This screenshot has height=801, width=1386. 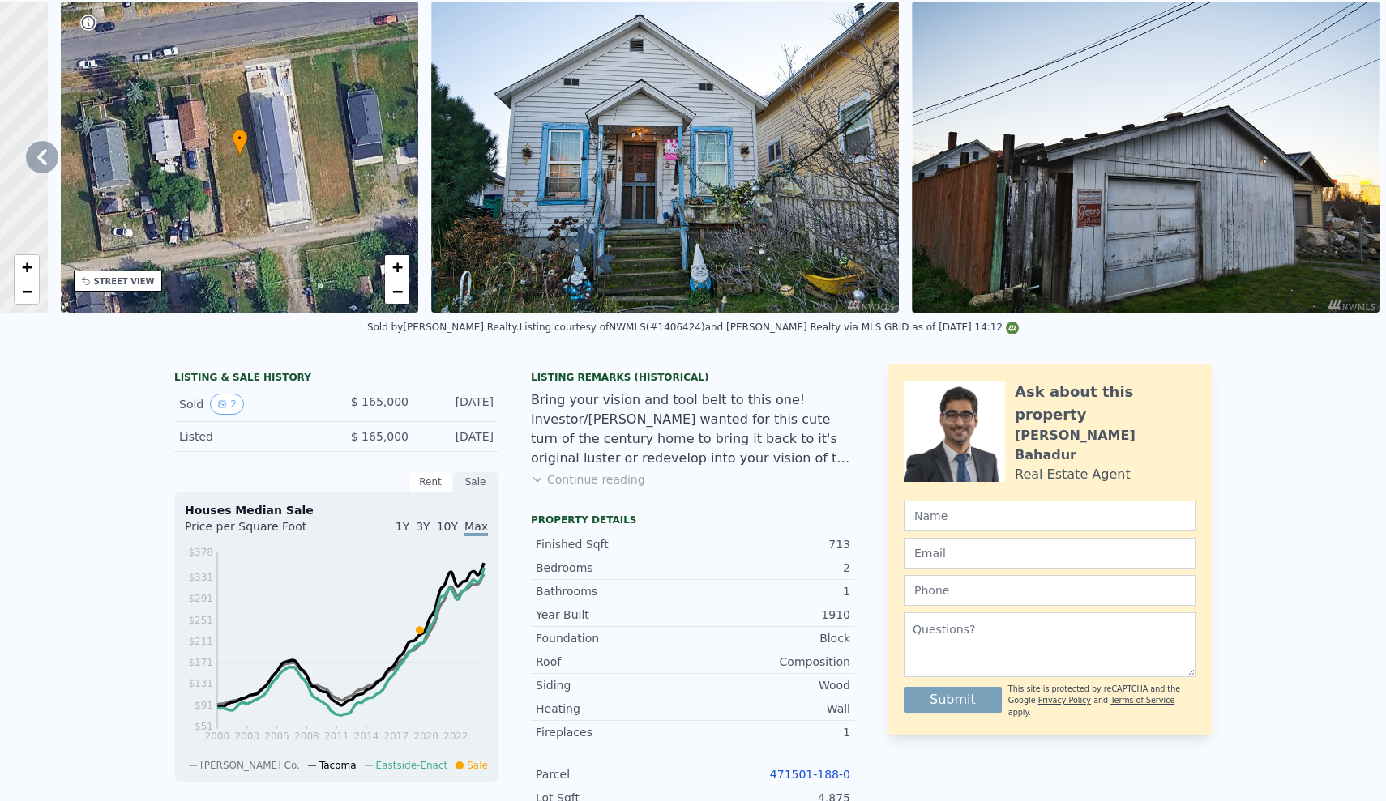 I want to click on div: Bedrooms, so click(x=614, y=568).